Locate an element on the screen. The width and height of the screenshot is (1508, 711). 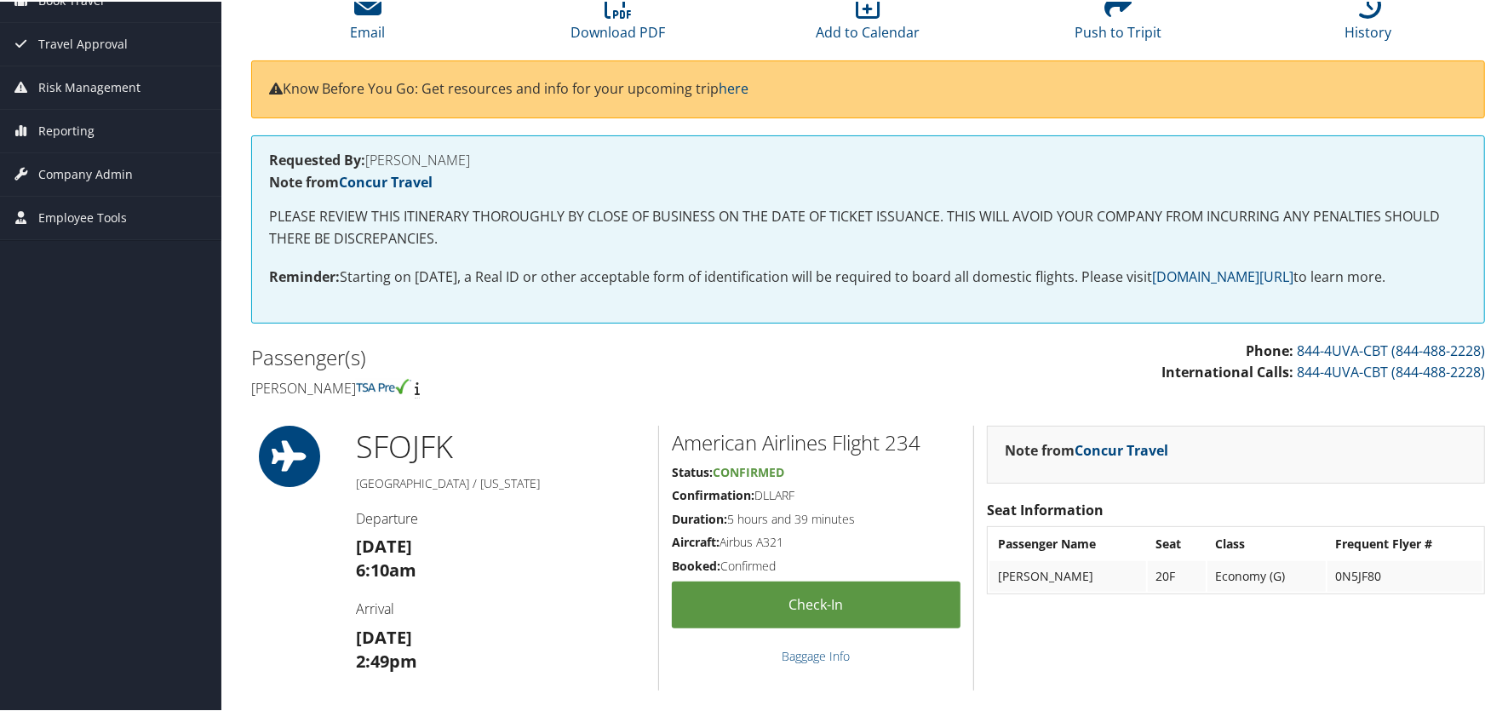
span: Travel Approval is located at coordinates (83, 43).